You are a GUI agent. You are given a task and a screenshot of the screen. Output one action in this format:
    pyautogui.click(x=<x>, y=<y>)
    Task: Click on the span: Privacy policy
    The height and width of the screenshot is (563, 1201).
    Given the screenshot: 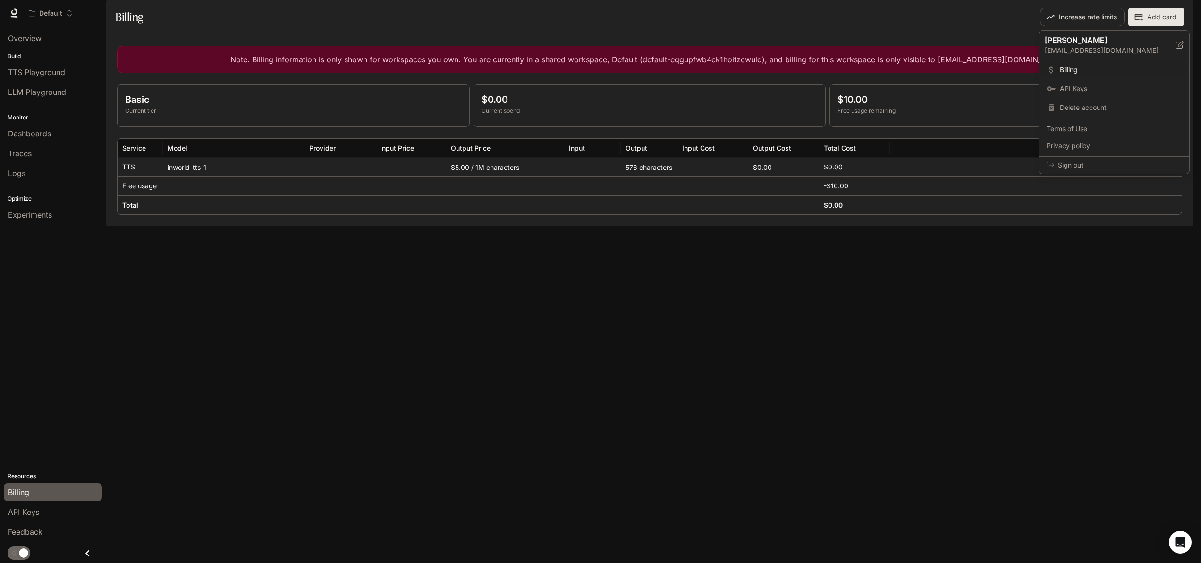 What is the action you would take?
    pyautogui.click(x=1114, y=146)
    